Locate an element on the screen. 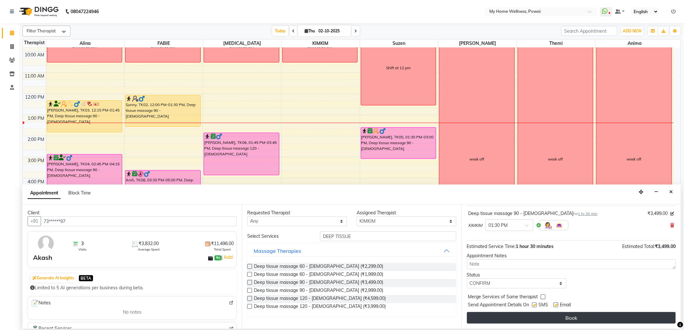 This screenshot has height=330, width=684. img: logo is located at coordinates (38, 12).